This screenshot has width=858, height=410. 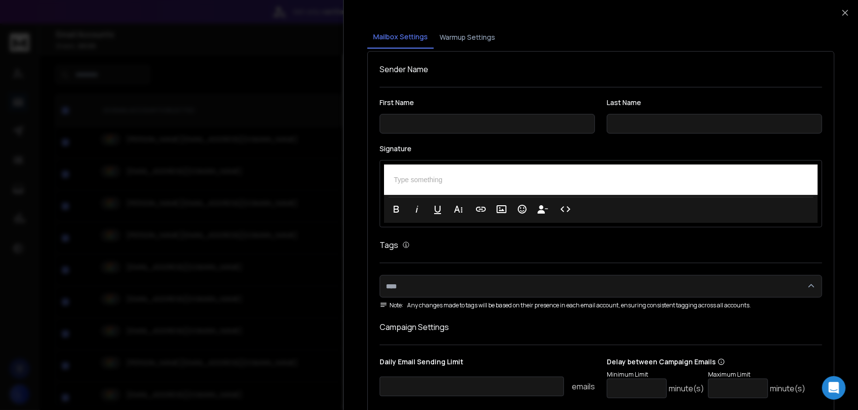 What do you see at coordinates (565, 209) in the screenshot?
I see `button: Code View` at bounding box center [565, 209].